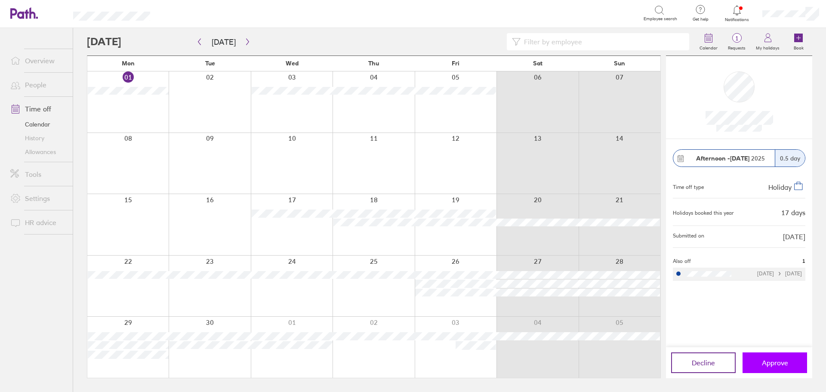  I want to click on div: 0.5 day, so click(789, 158).